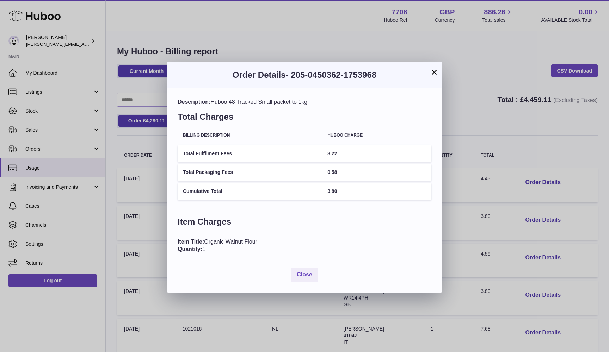  What do you see at coordinates (194, 102) in the screenshot?
I see `span: Description:` at bounding box center [194, 102].